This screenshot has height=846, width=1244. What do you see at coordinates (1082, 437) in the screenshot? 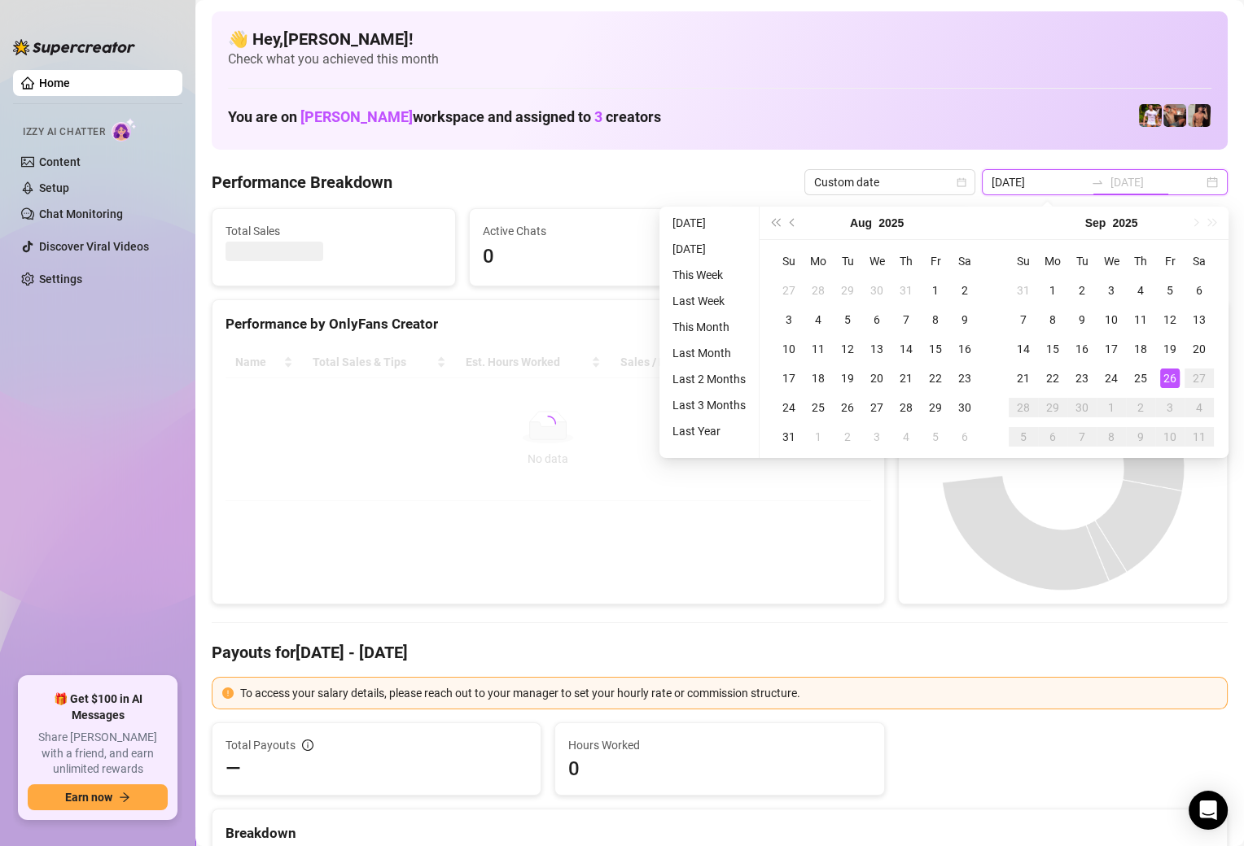
I see `td: 2025-10-07` at bounding box center [1082, 437].